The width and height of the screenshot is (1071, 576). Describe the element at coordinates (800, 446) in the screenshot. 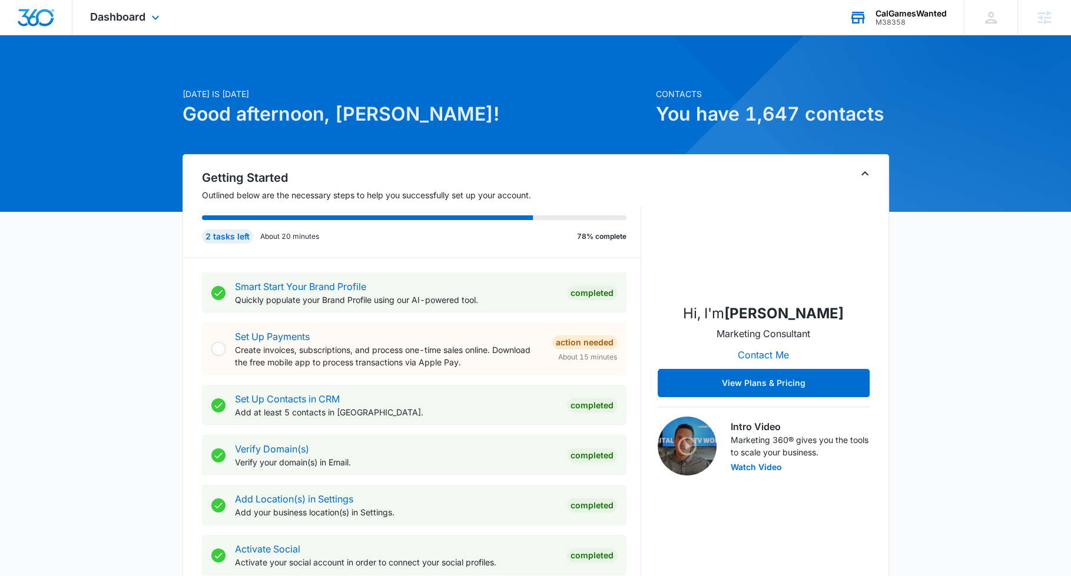

I see `p: Marketing 360® gives you the tools to scale your business.` at that location.